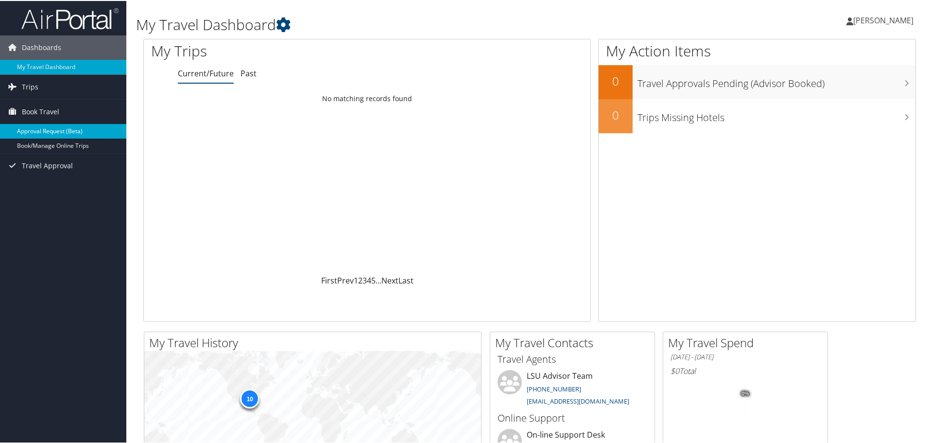 This screenshot has height=443, width=929. Describe the element at coordinates (367, 98) in the screenshot. I see `td: No matching records found` at that location.